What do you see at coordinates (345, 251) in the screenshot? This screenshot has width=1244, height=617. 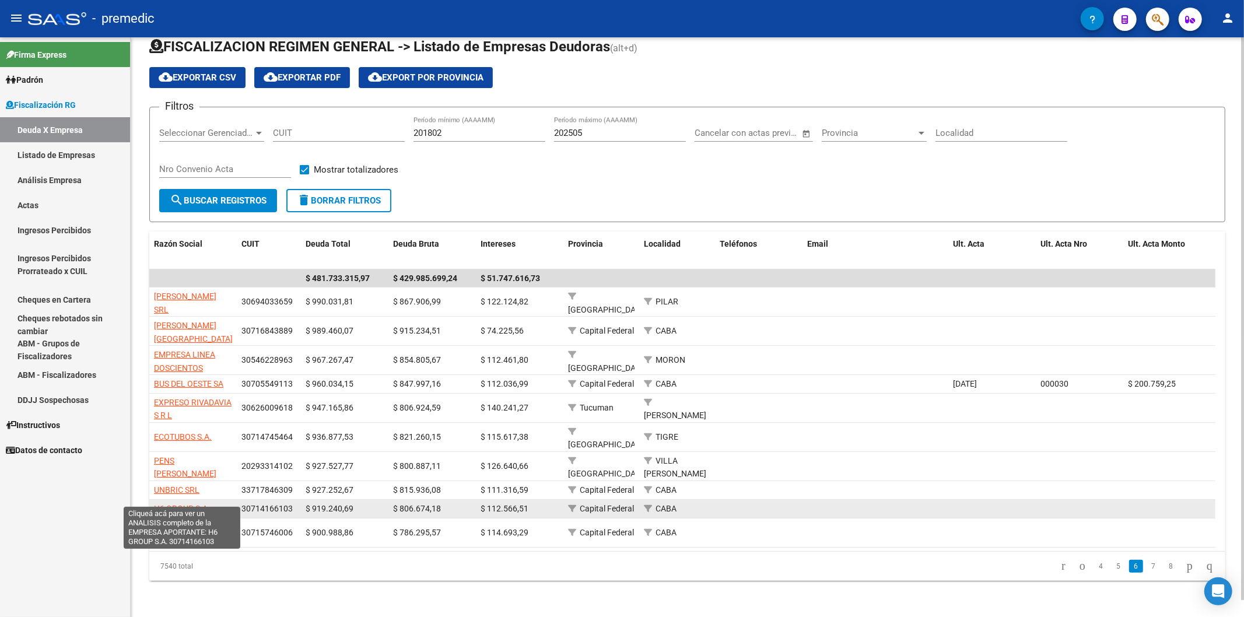 I see `datatable-header-cell: Deuda Total` at bounding box center [345, 251].